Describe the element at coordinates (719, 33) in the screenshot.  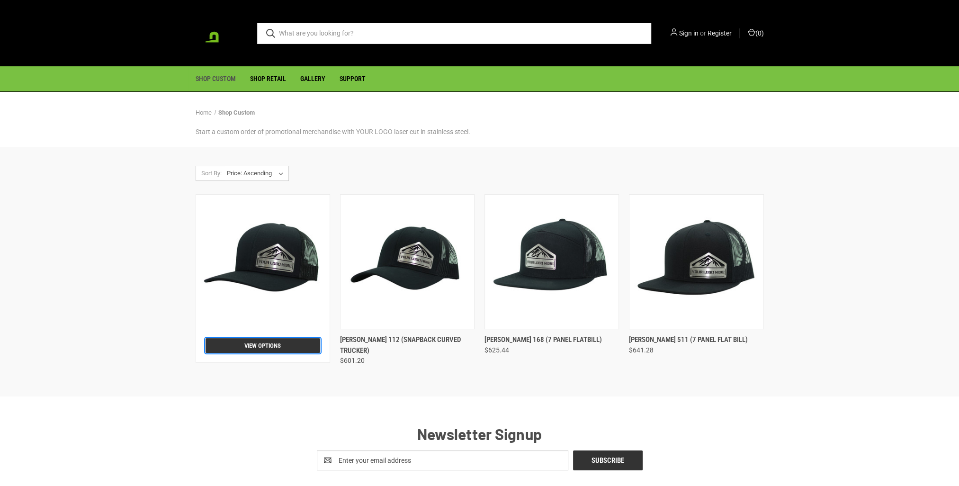
I see `a: Register` at that location.